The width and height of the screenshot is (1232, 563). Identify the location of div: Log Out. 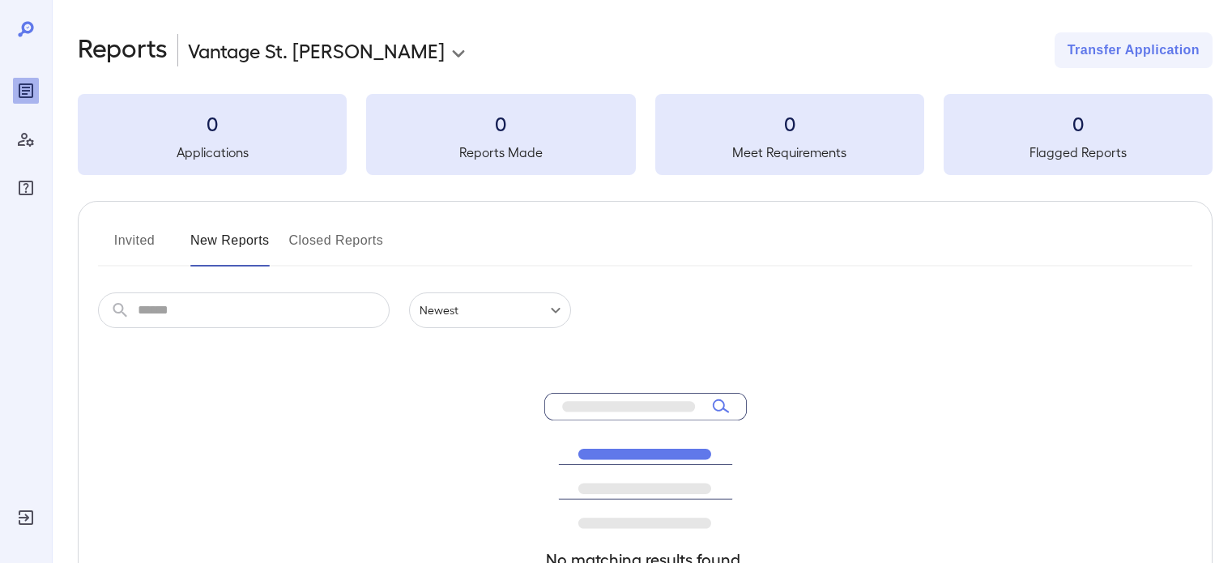
(26, 517).